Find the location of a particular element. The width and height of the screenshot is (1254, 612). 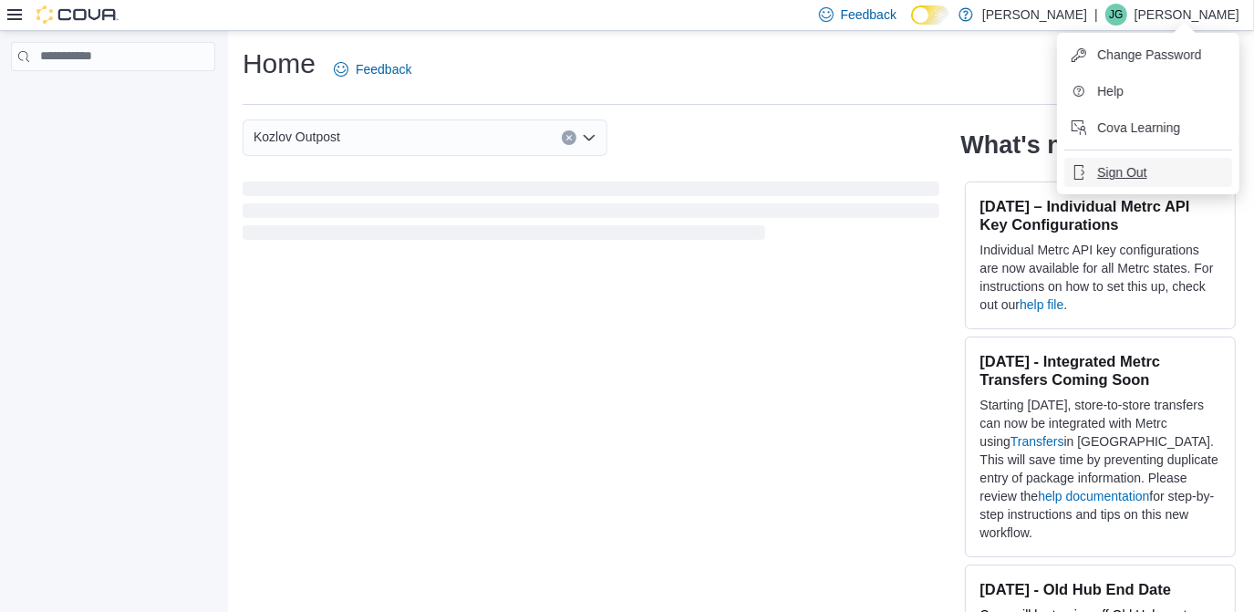

a: help file is located at coordinates (1042, 305).